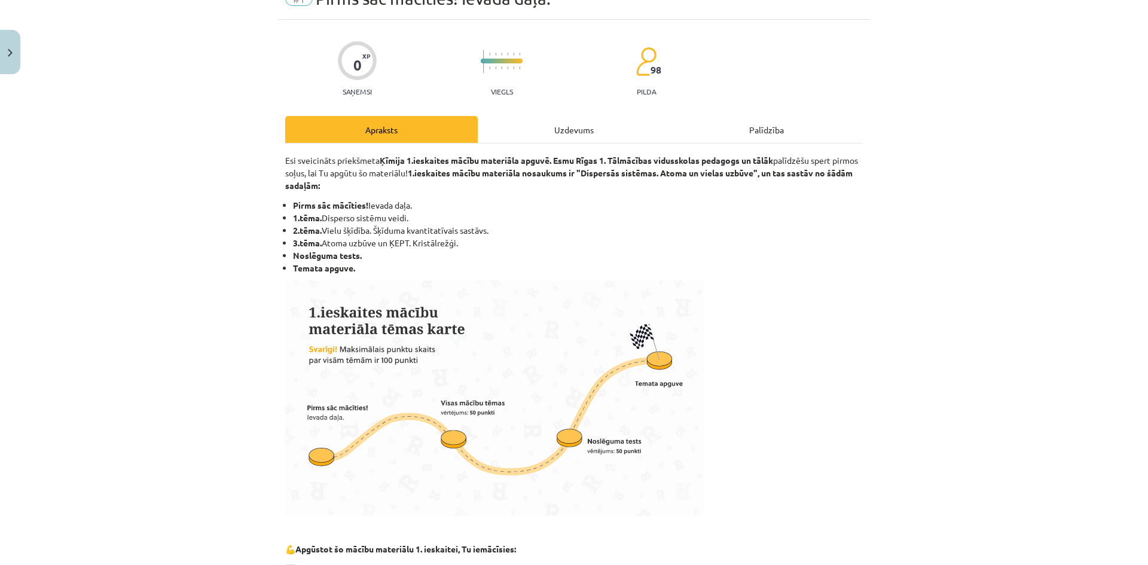  Describe the element at coordinates (307, 230) in the screenshot. I see `strong: 2.tēma.` at that location.